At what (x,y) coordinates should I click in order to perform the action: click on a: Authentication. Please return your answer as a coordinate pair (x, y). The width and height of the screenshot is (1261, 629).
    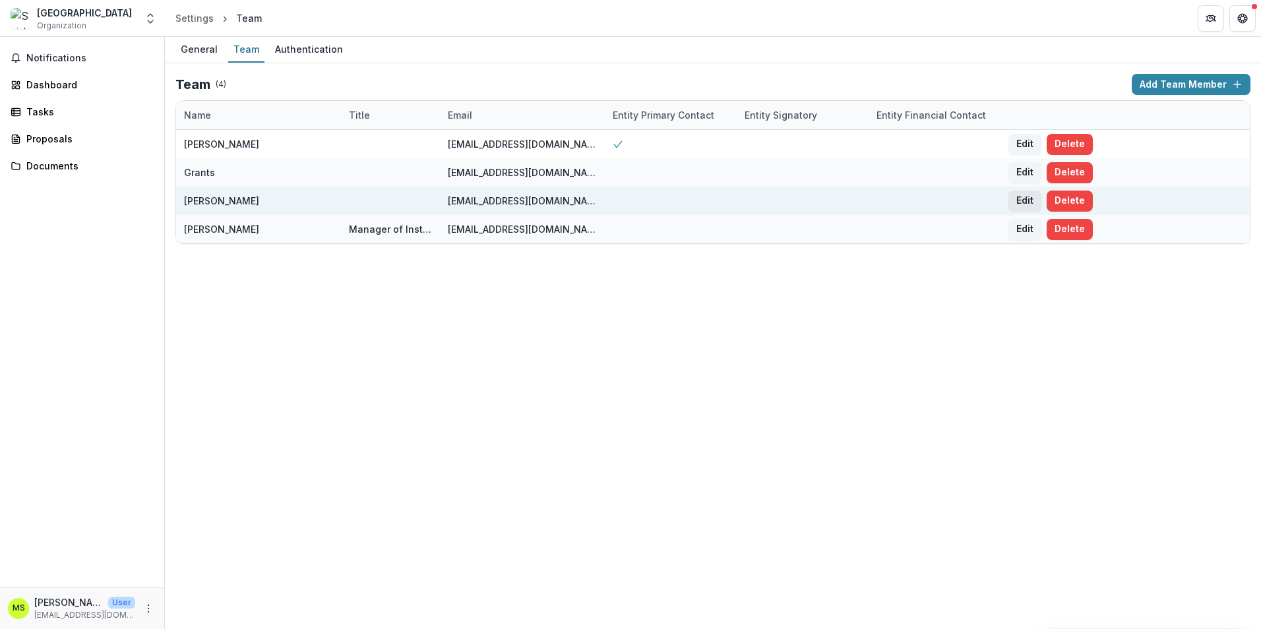
    Looking at the image, I should click on (309, 49).